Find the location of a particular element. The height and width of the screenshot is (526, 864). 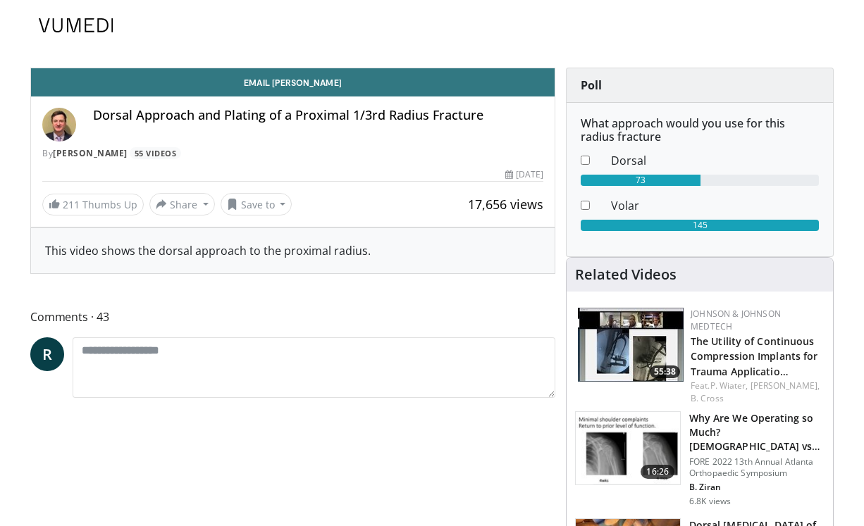

a: The Utility of Continuous Compression Implants for Trauma Applicatio… is located at coordinates (754, 356).